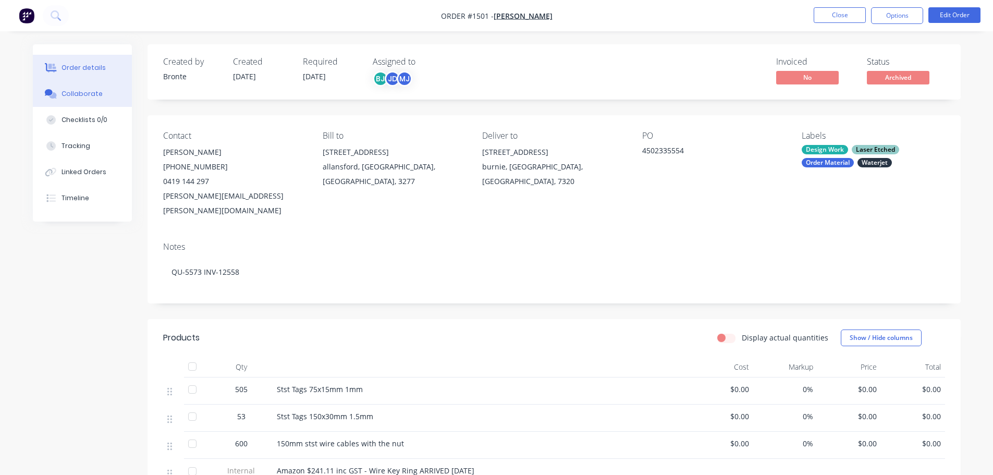 The height and width of the screenshot is (475, 993). What do you see at coordinates (825, 150) in the screenshot?
I see `div: Design Work` at bounding box center [825, 150].